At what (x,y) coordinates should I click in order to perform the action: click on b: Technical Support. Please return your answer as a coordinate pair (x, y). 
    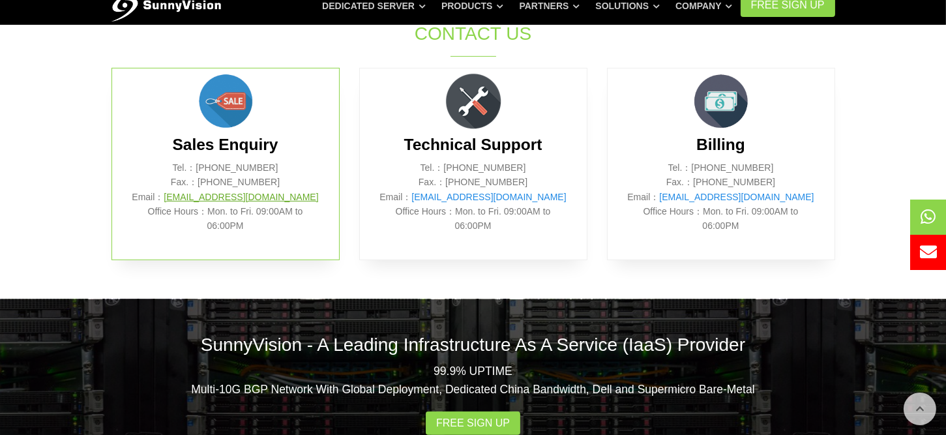
    Looking at the image, I should click on (473, 144).